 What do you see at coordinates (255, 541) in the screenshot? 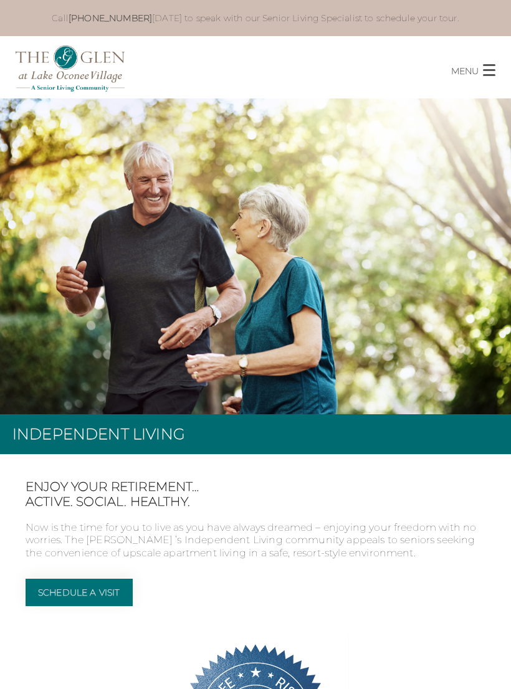
I see `p: Now is the time for you to live as you have always dreamed – enjoying your freedom with no worrie...` at bounding box center [255, 541].